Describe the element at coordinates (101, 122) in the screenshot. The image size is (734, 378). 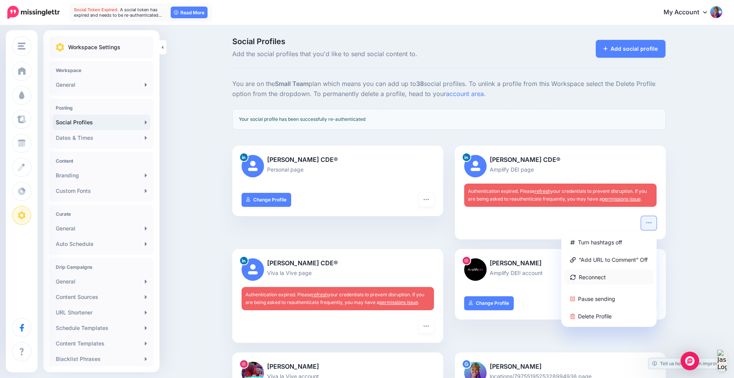
I see `a: Social Profiles` at that location.